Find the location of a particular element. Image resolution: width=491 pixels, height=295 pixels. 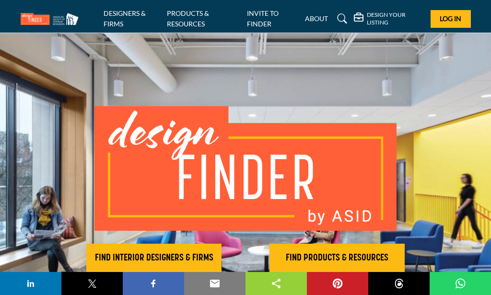

h2: FIND PRODUCTS & RESOURCES is located at coordinates (337, 258).